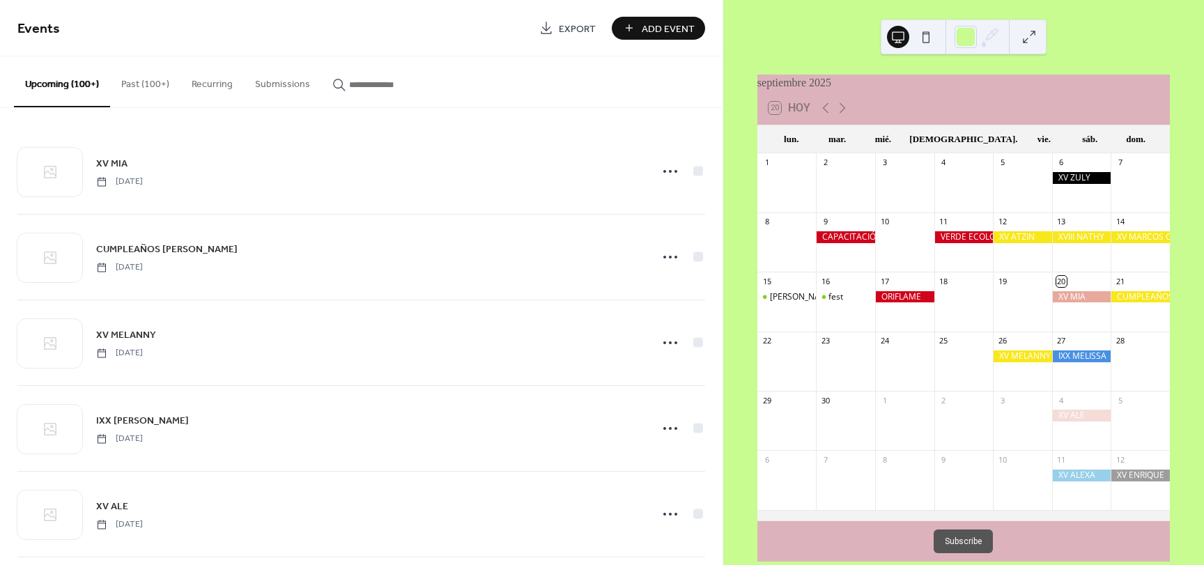 The height and width of the screenshot is (565, 1204). What do you see at coordinates (126, 335) in the screenshot?
I see `a: XV MELANNY` at bounding box center [126, 335].